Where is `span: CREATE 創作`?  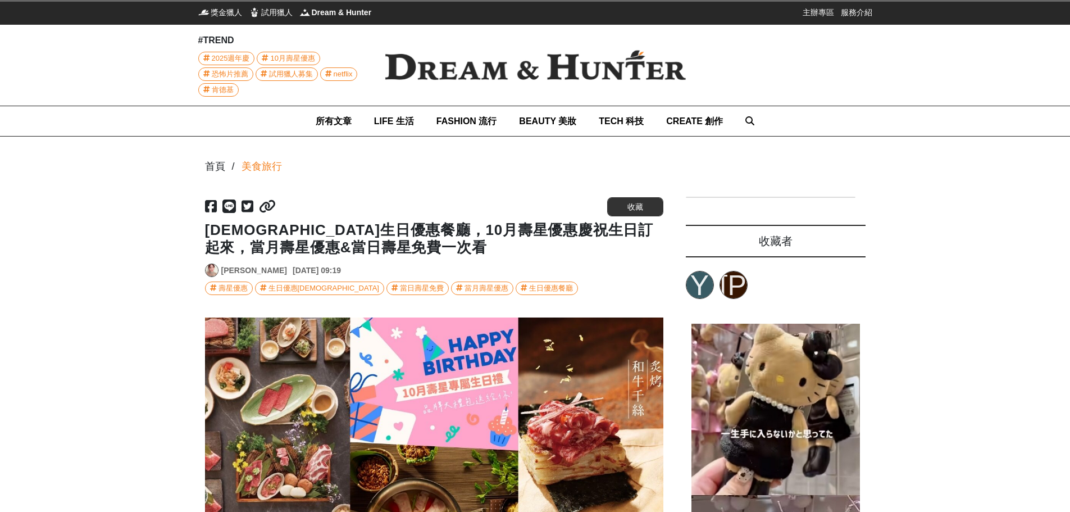
span: CREATE 創作 is located at coordinates (694, 121).